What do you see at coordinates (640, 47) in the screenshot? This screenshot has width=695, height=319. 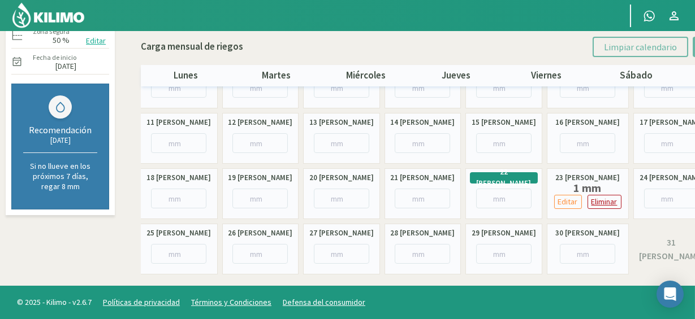 I see `button: Limpiar calendario` at bounding box center [640, 47].